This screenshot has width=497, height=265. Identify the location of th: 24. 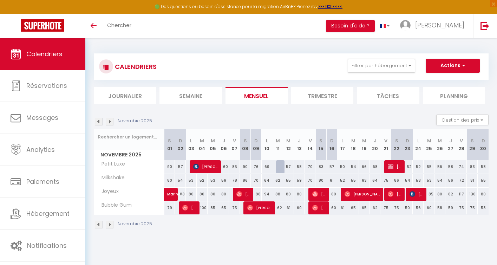
(418, 144).